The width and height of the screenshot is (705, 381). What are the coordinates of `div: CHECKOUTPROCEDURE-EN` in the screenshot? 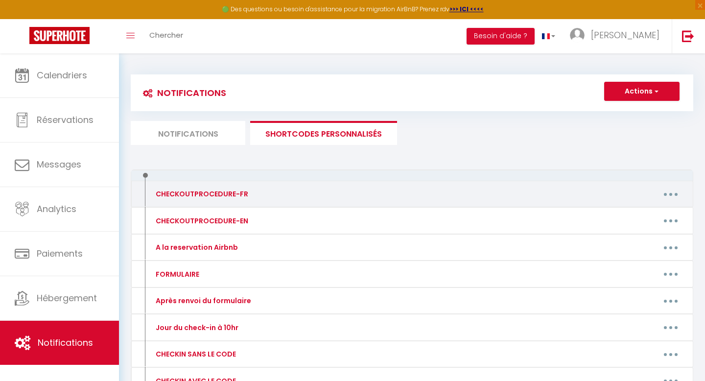 It's located at (201, 221).